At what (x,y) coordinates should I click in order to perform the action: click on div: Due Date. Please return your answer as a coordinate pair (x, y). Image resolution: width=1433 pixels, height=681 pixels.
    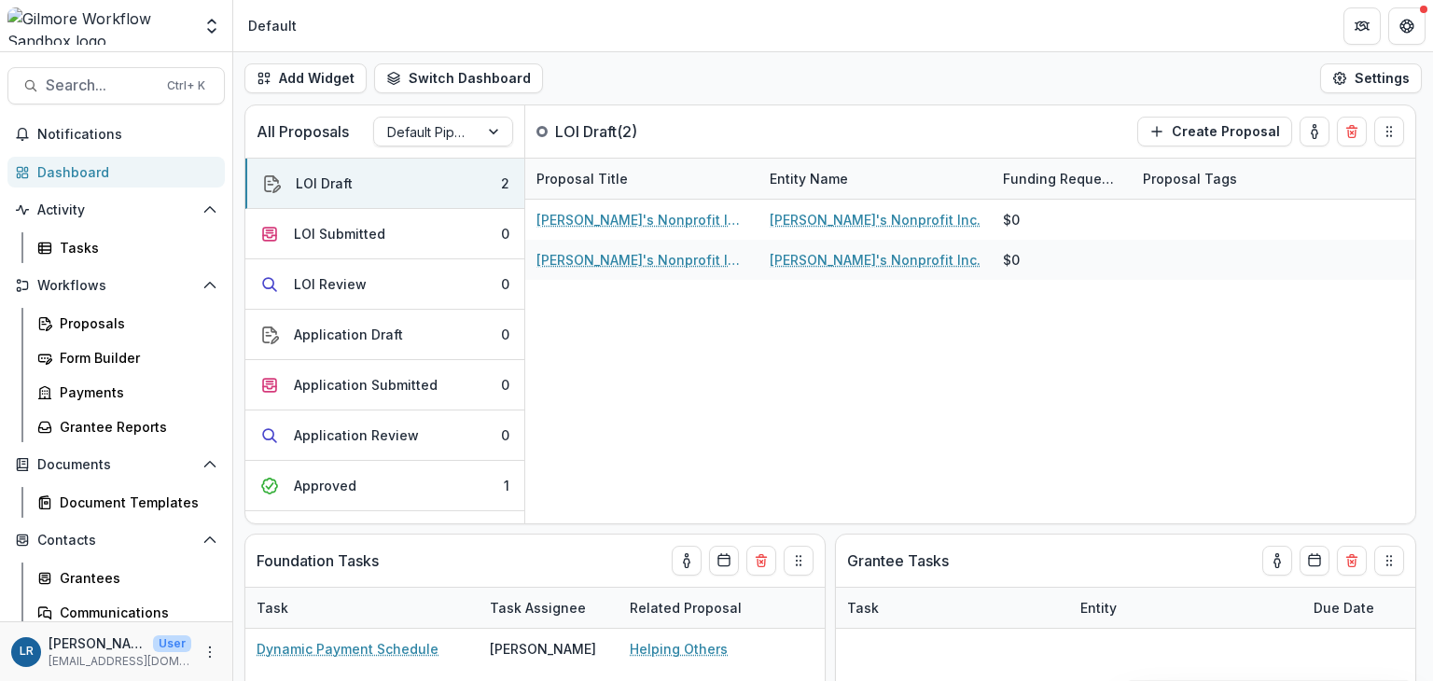
    Looking at the image, I should click on (1343, 607).